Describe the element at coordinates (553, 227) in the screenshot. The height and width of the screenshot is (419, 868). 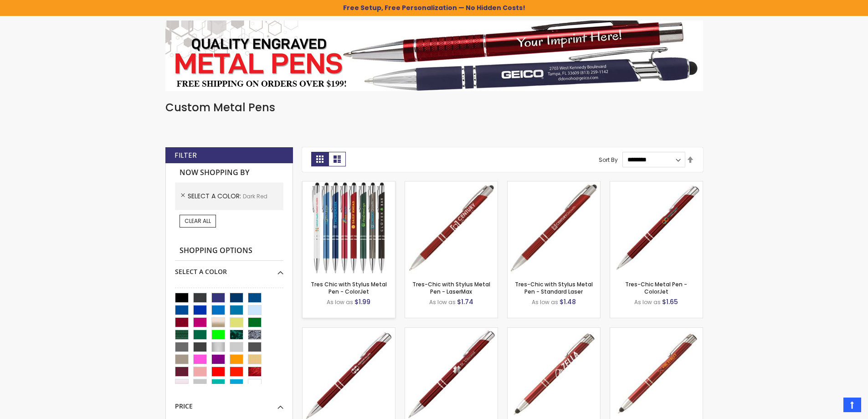
I see `img: Tres-Chic with Stylus Metal Pen - Standard Laser-Dark Red` at that location.